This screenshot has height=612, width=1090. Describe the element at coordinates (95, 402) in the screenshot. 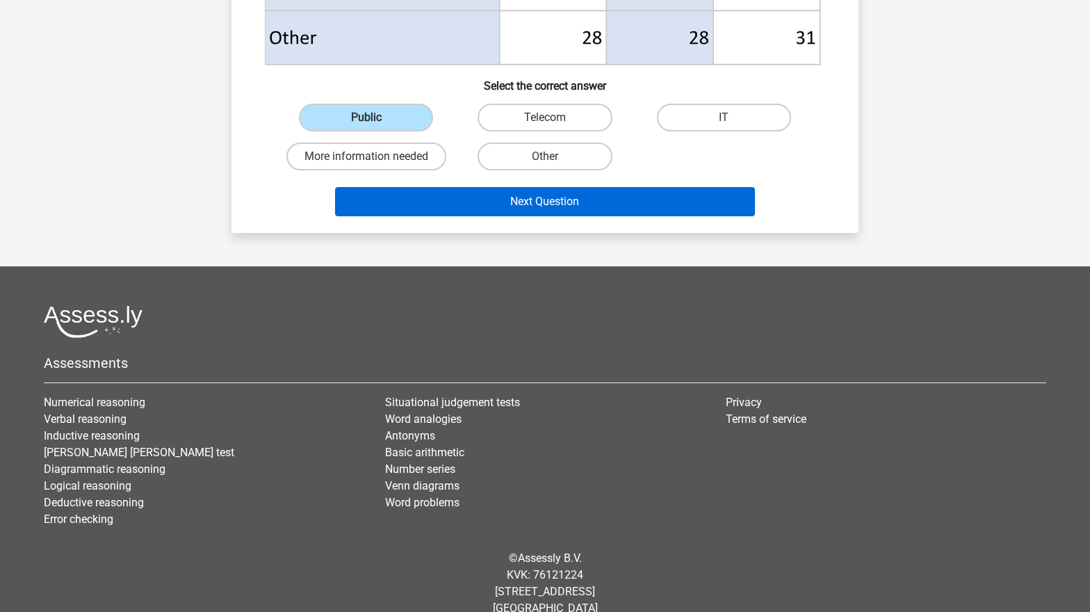

I see `a: Numerical reasoning` at that location.